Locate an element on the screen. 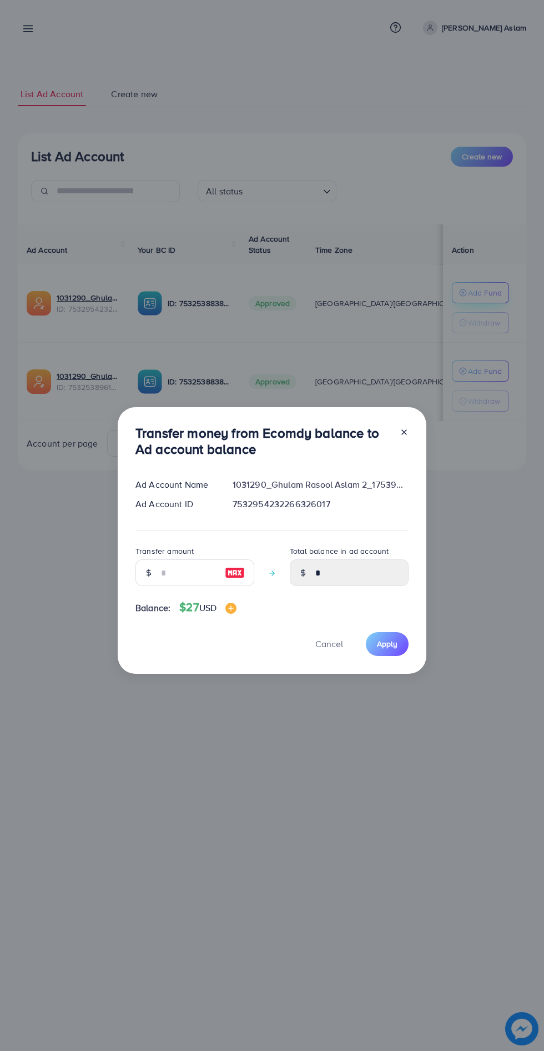 The image size is (544, 1051). label: Transfer amount is located at coordinates (164, 551).